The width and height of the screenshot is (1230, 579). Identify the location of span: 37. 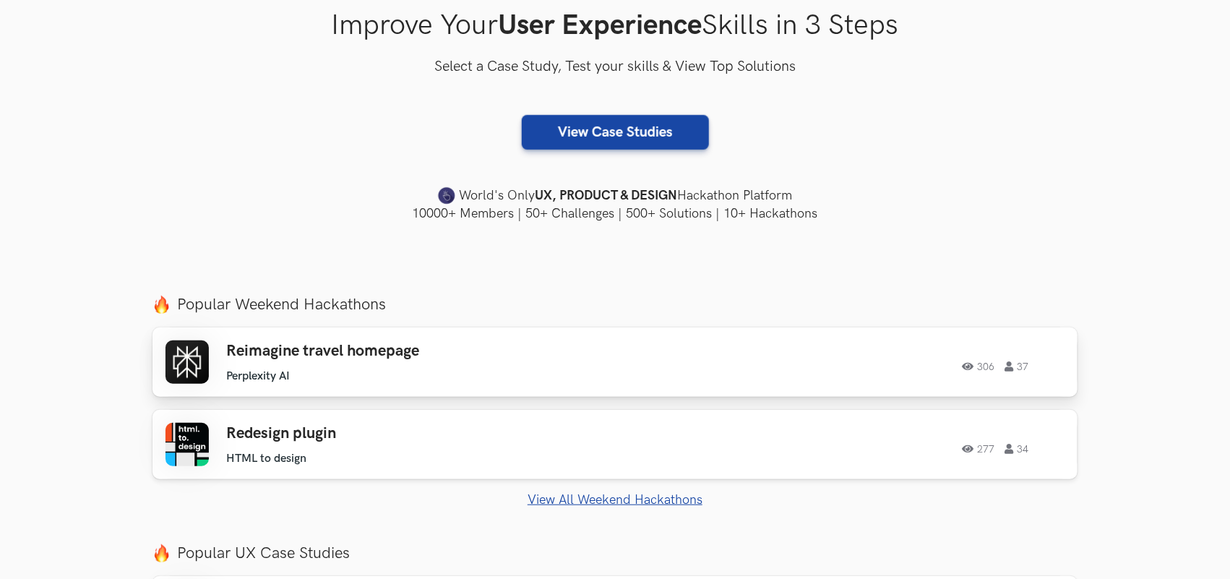
(1016, 366).